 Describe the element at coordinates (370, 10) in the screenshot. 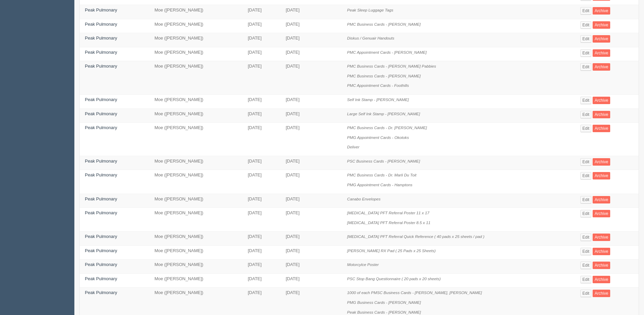

I see `i: Peak Sleep Luggage Tags` at that location.